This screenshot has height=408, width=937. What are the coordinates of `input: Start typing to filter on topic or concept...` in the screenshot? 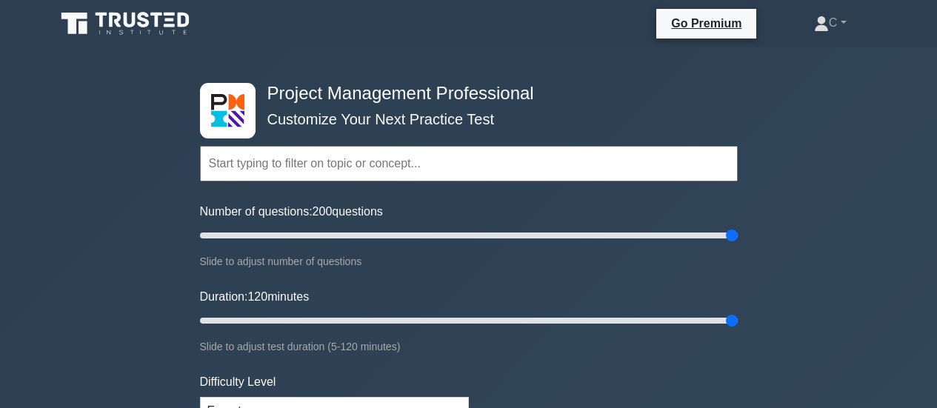 It's located at (469, 164).